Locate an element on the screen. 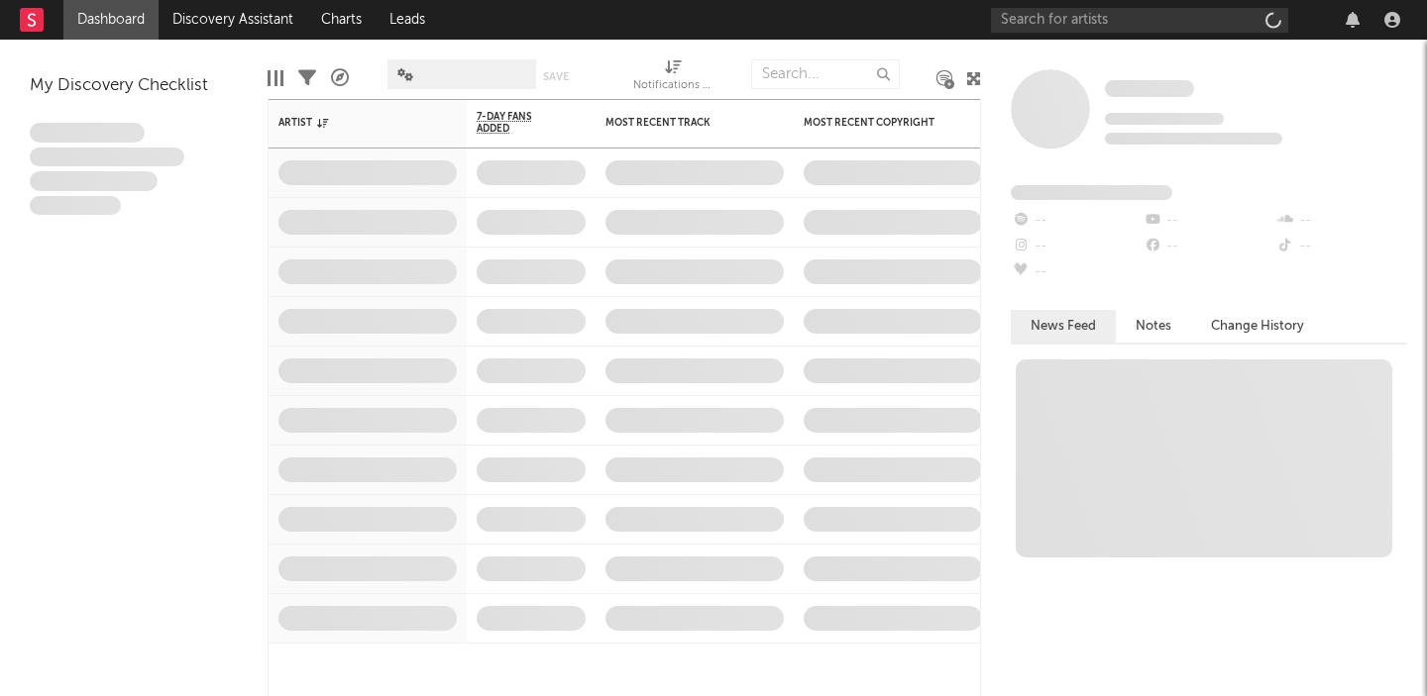 The height and width of the screenshot is (696, 1427). div: Most Recent Copyright is located at coordinates (878, 123).